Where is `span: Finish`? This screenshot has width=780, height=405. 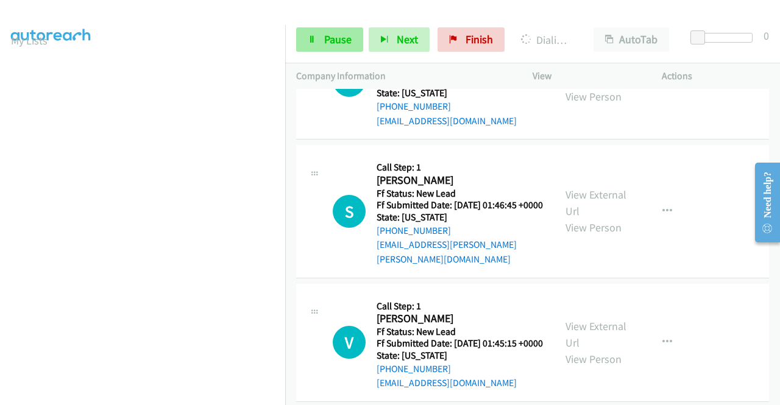 span: Finish is located at coordinates (479, 39).